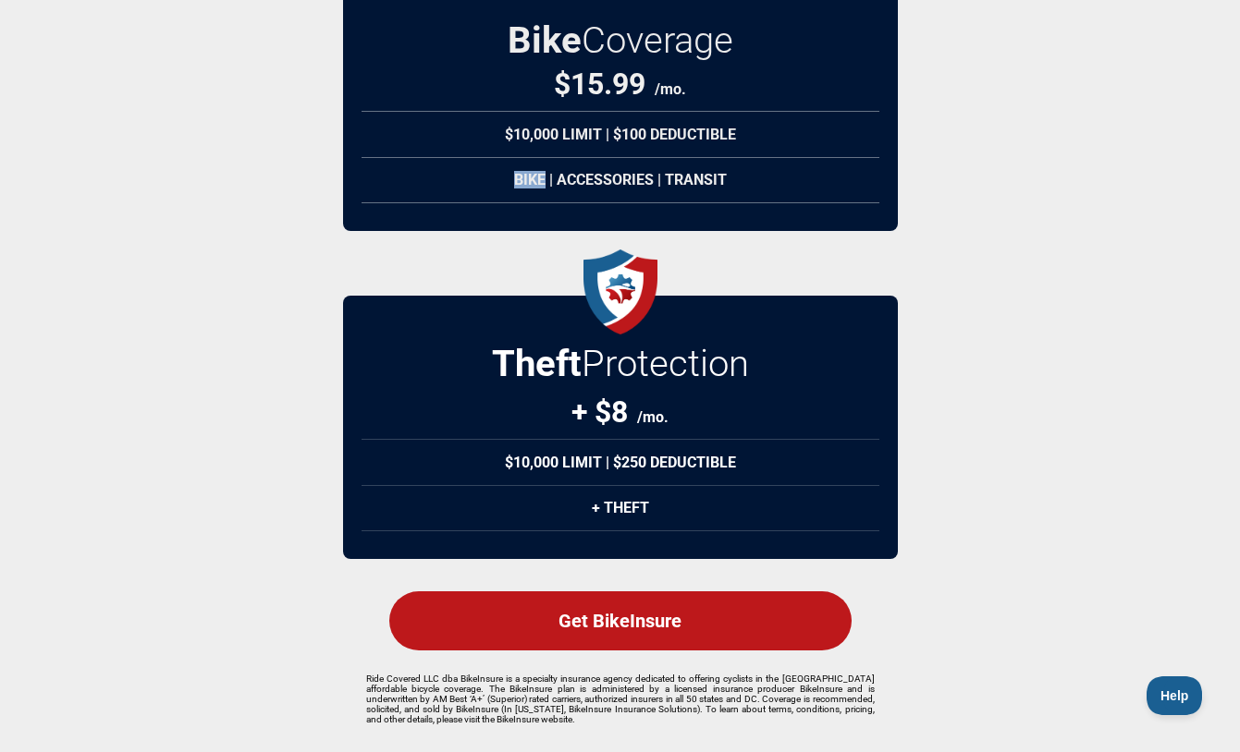 This screenshot has height=752, width=1240. I want to click on h2: Bike, so click(620, 40).